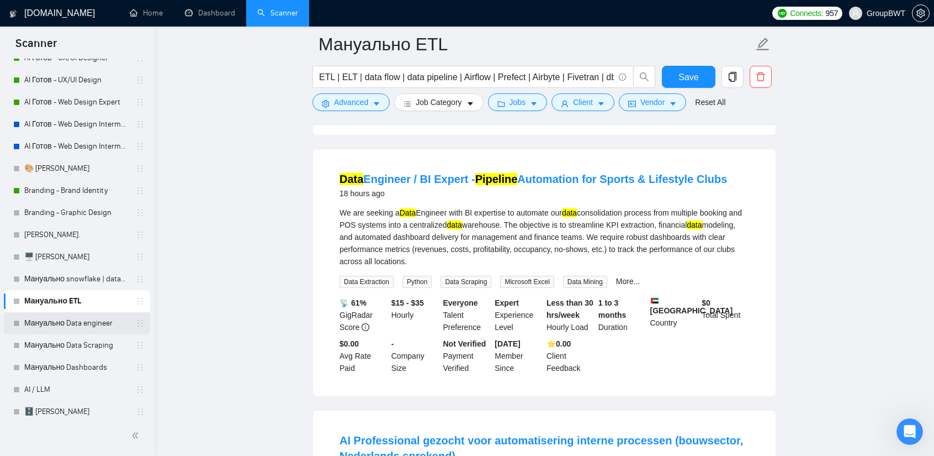 Image resolution: width=934 pixels, height=456 pixels. I want to click on button: settingAdvancedcaret-down, so click(351, 102).